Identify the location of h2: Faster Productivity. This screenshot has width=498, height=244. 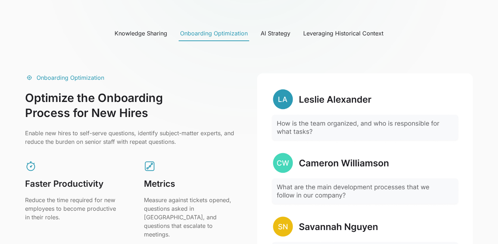
(73, 184).